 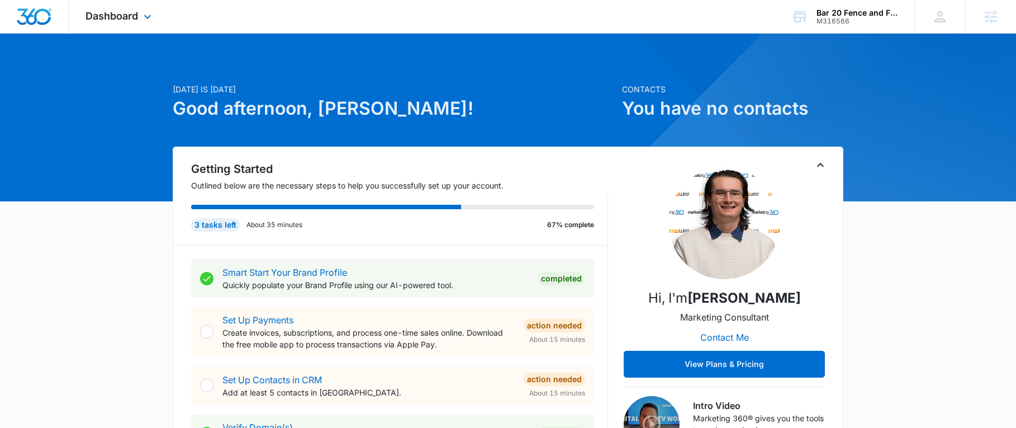 What do you see at coordinates (400, 185) in the screenshot?
I see `p: Outlined below are the necessary steps to help you successfully set up your account.` at bounding box center [400, 185].